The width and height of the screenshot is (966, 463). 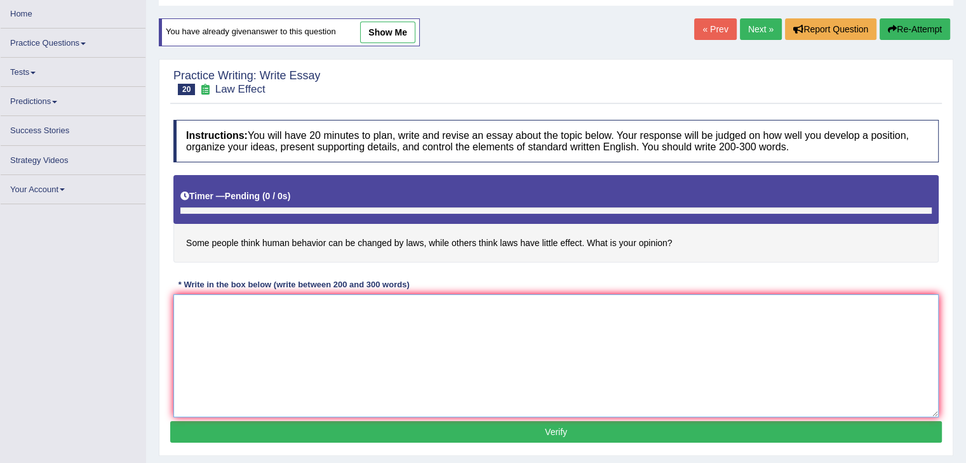 What do you see at coordinates (216, 135) in the screenshot?
I see `b: Instructions:` at bounding box center [216, 135].